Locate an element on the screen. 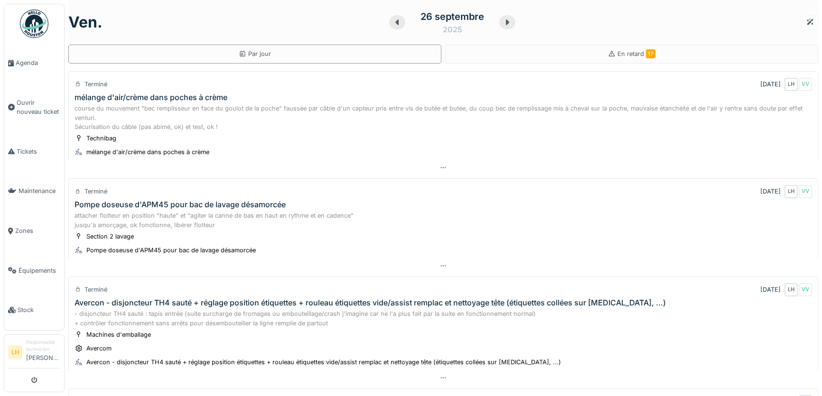 The width and height of the screenshot is (822, 396). span: Maintenance is located at coordinates (39, 191).